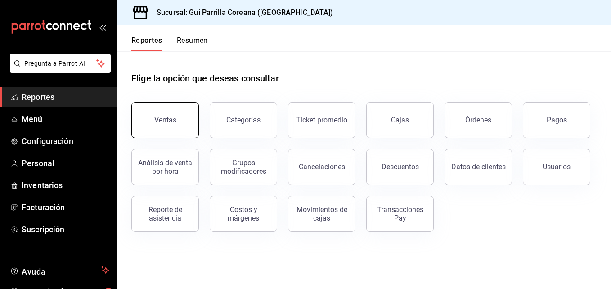  Describe the element at coordinates (322, 214) in the screenshot. I see `button: Movimientos de cajas` at that location.